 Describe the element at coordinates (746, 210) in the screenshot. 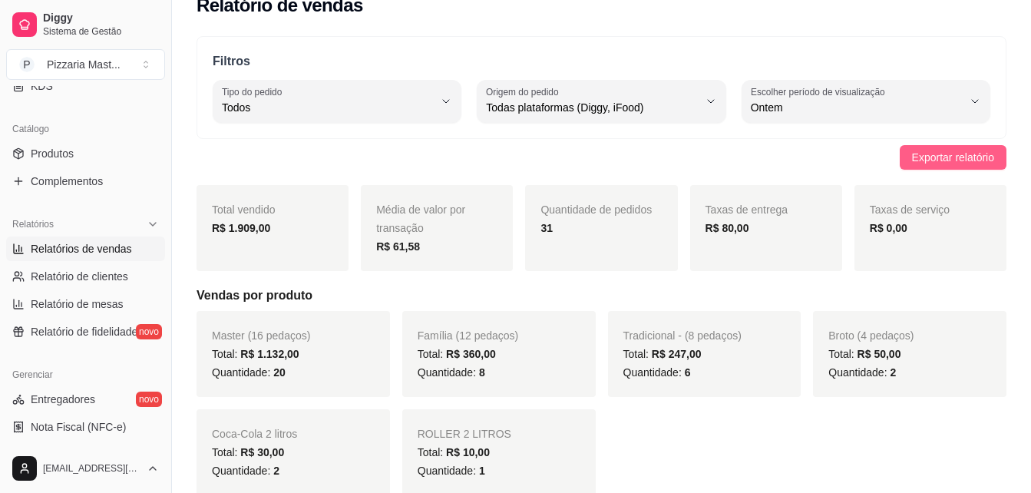

I see `span: Taxas de entrega` at that location.